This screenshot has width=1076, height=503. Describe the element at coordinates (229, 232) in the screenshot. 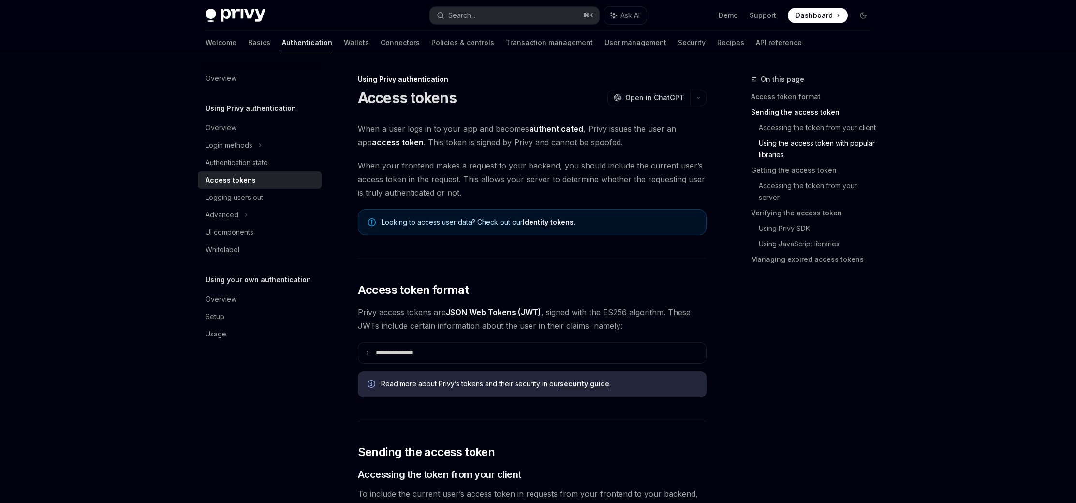

I see `div: UI components` at that location.